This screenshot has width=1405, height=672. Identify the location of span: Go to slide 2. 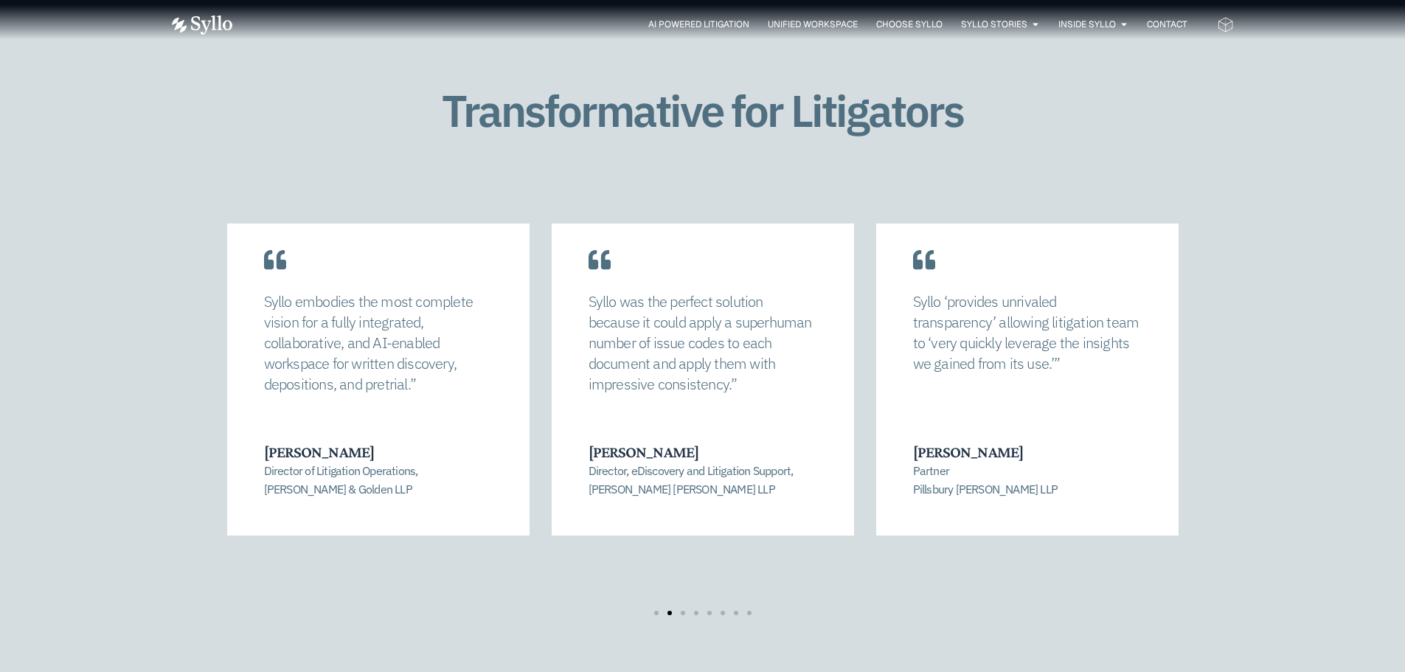
(670, 613).